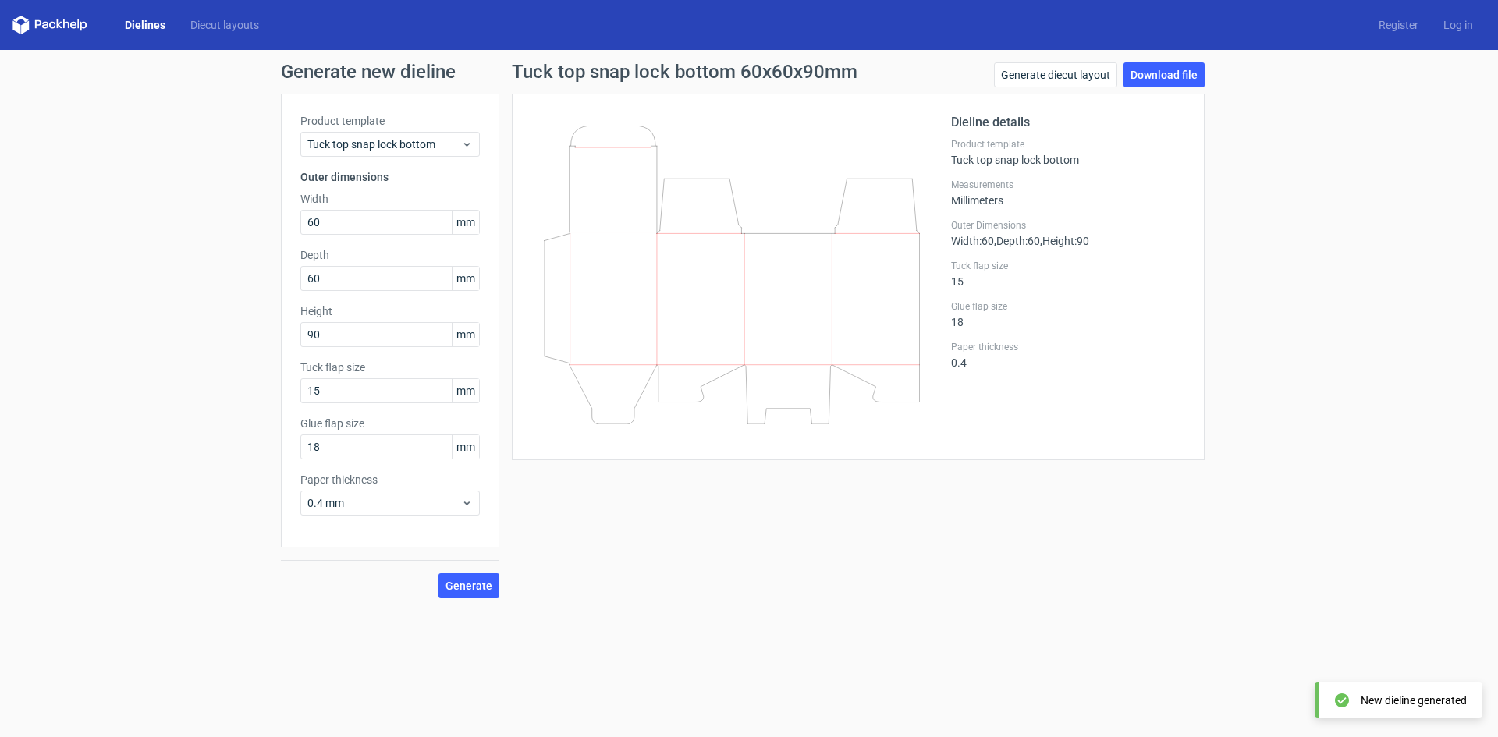  I want to click on a: Diecut layouts, so click(225, 25).